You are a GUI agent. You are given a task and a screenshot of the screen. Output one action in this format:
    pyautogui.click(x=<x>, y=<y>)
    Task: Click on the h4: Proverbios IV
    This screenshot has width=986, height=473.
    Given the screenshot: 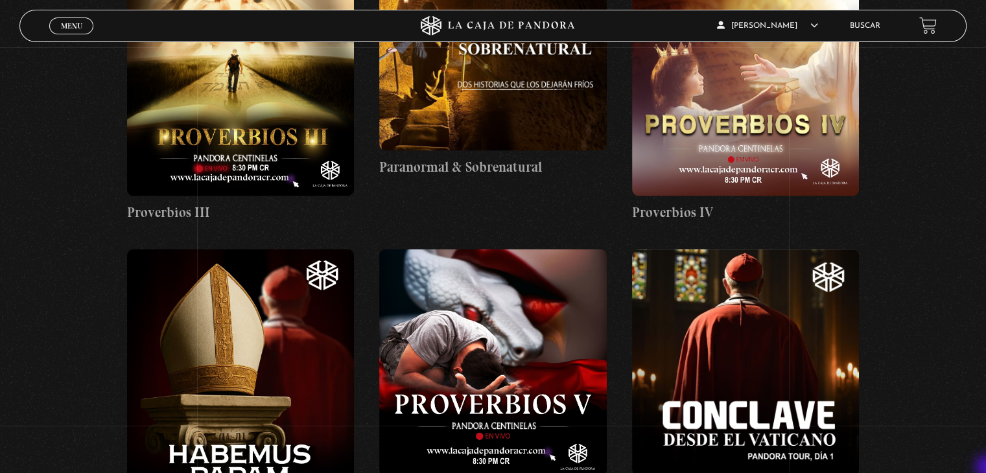 What is the action you would take?
    pyautogui.click(x=746, y=213)
    